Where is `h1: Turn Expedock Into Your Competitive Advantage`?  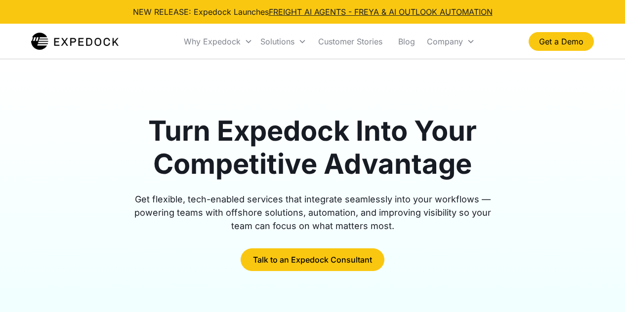 h1: Turn Expedock Into Your Competitive Advantage is located at coordinates (313, 148).